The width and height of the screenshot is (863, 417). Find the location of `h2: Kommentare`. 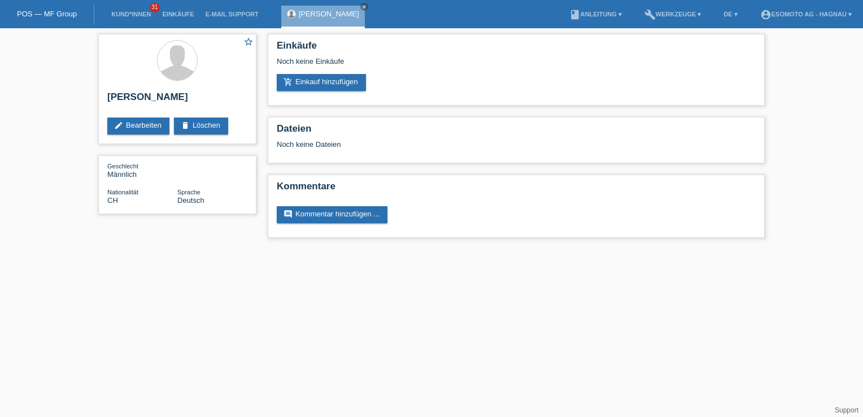

h2: Kommentare is located at coordinates (516, 189).